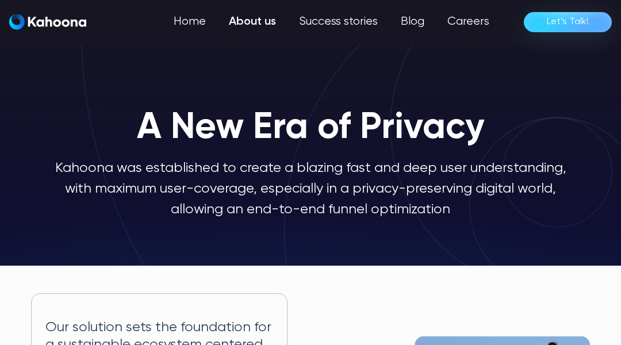 The height and width of the screenshot is (345, 621). What do you see at coordinates (468, 22) in the screenshot?
I see `a: Careers` at bounding box center [468, 22].